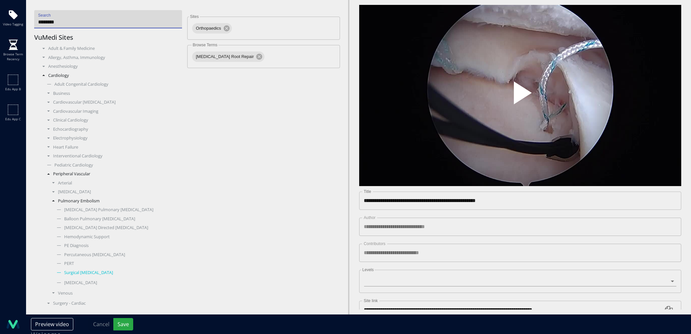  I want to click on div: Anesthesiology, so click(111, 66).